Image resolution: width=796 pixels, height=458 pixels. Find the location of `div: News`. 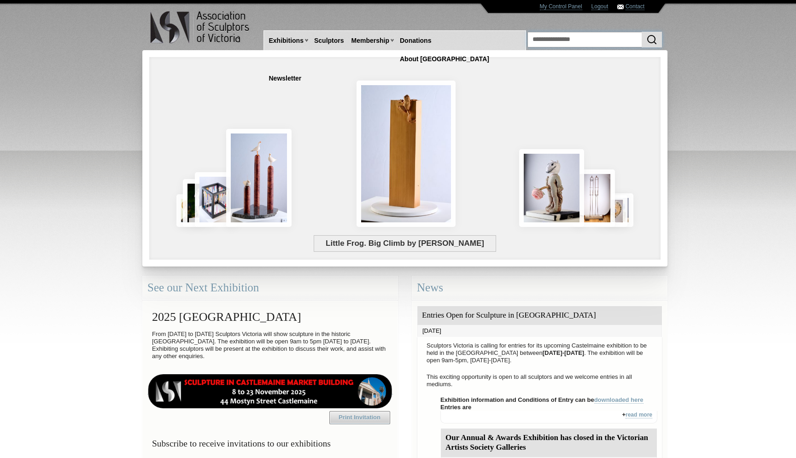

div: News is located at coordinates (539, 288).